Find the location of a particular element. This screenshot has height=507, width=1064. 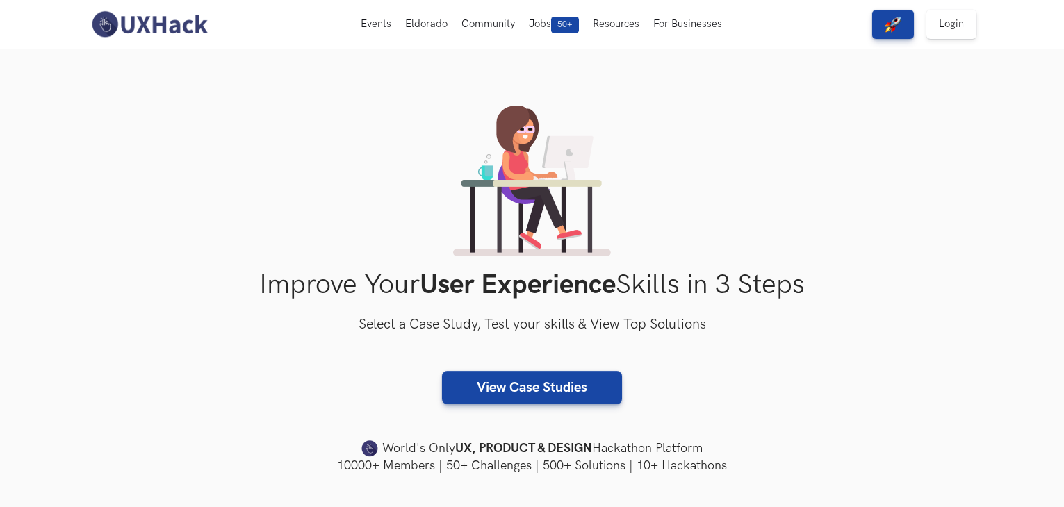

span: 50+ is located at coordinates (565, 25).